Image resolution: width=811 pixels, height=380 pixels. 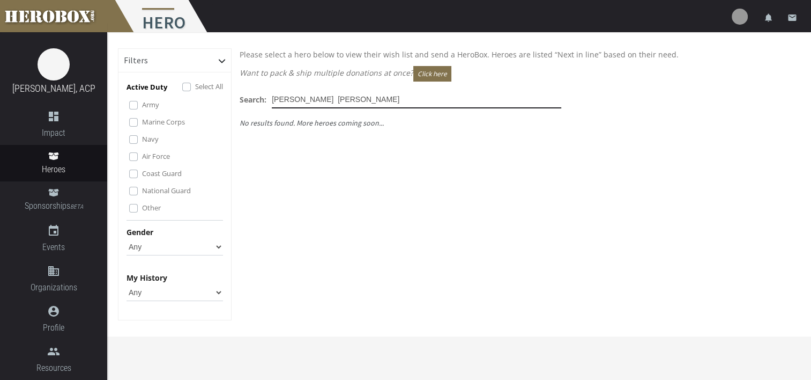 I want to click on label: Marine Corps, so click(x=164, y=122).